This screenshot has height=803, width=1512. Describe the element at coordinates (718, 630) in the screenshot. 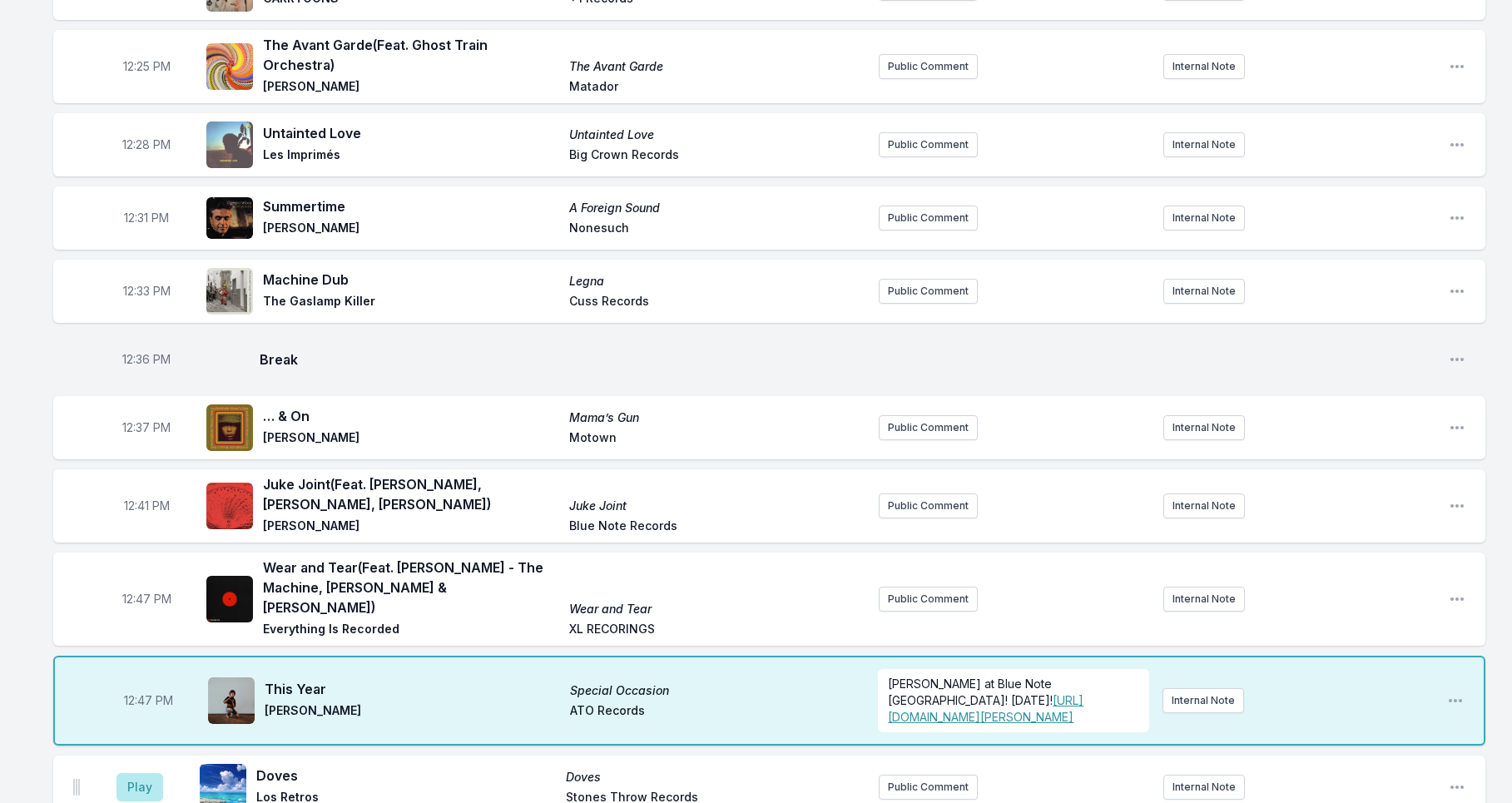

I see `span: XL RECORINGS` at that location.